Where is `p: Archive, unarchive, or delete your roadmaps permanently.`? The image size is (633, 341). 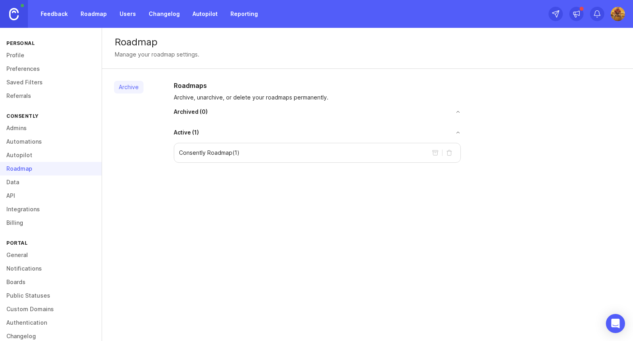
p: Archive, unarchive, or delete your roadmaps permanently. is located at coordinates (317, 98).